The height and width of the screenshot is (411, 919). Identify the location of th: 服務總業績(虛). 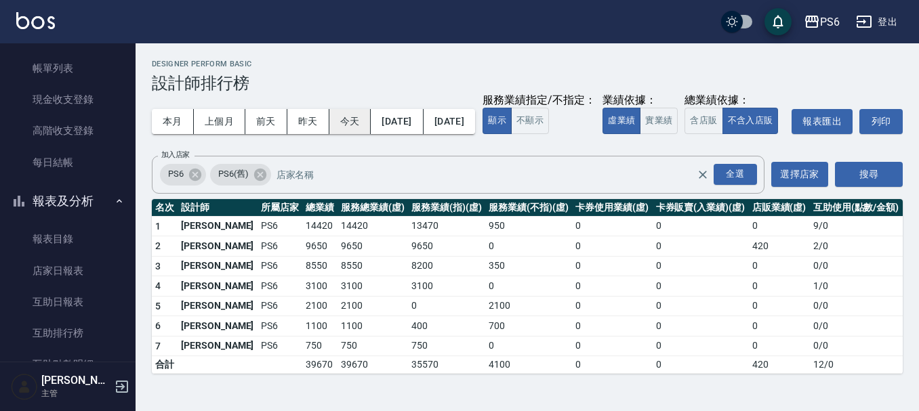
(373, 208).